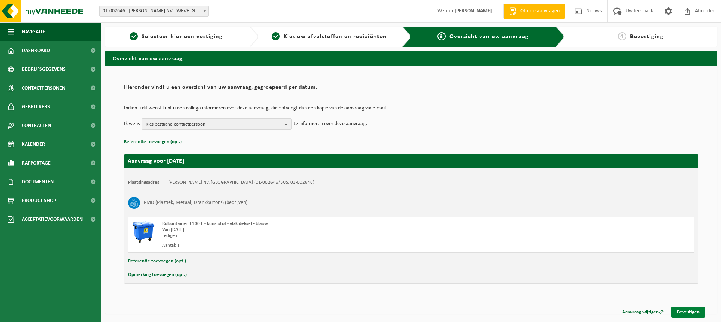 This screenshot has width=721, height=322. What do you see at coordinates (157, 275) in the screenshot?
I see `button: Opmerking toevoegen (opt.)` at bounding box center [157, 275].